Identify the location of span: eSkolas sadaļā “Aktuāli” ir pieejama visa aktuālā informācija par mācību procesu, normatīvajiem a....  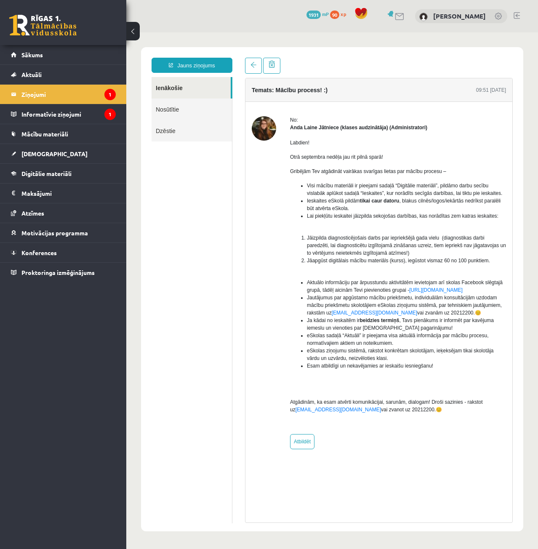
(272, 307).